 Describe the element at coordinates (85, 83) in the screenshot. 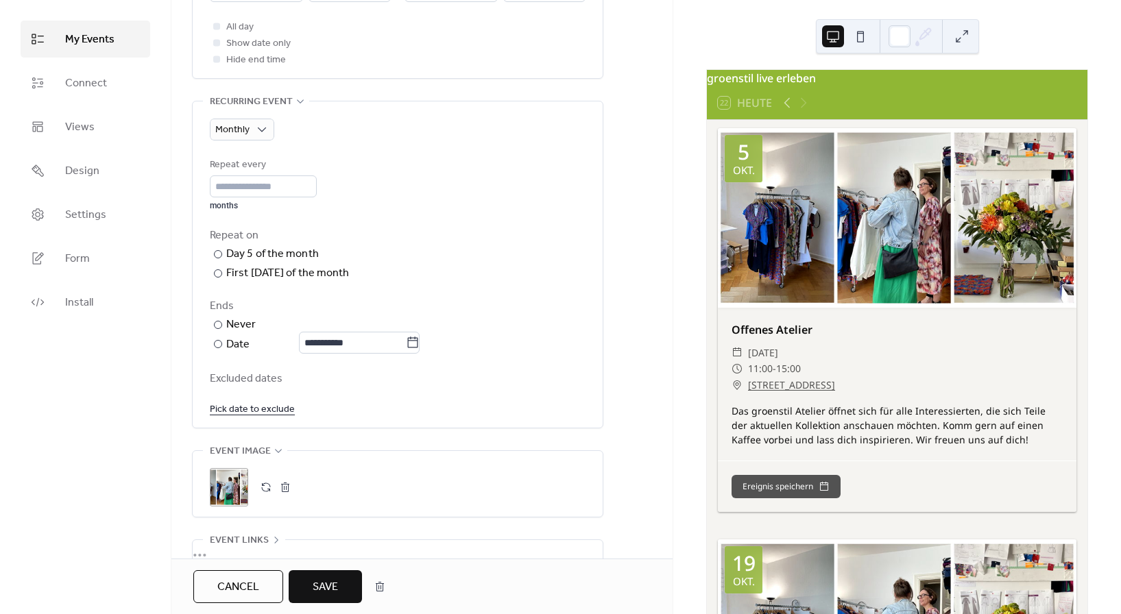

I see `a: Connect` at that location.